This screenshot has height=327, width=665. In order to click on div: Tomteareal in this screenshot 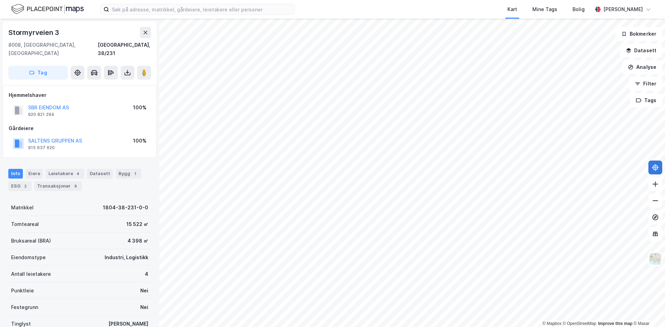, I will do `click(25, 224)`.